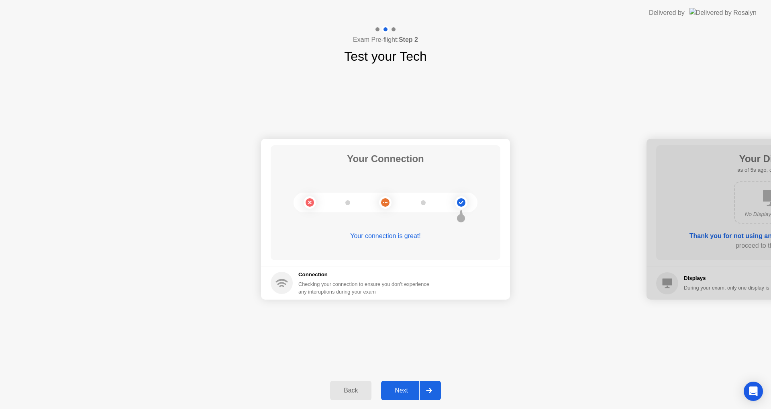 This screenshot has width=771, height=409. I want to click on div: Next, so click(401, 390).